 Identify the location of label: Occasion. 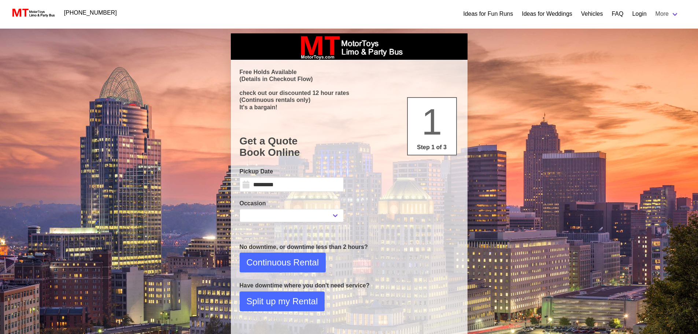
(292, 203).